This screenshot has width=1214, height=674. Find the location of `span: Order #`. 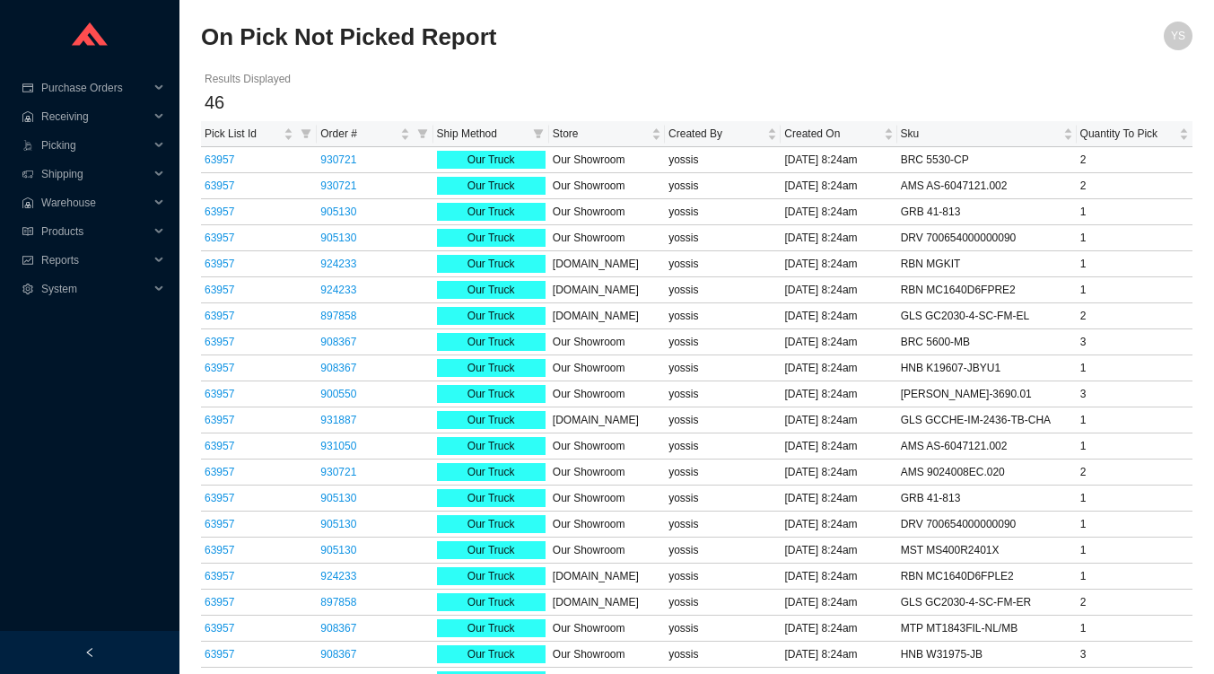

span: Order # is located at coordinates (358, 134).